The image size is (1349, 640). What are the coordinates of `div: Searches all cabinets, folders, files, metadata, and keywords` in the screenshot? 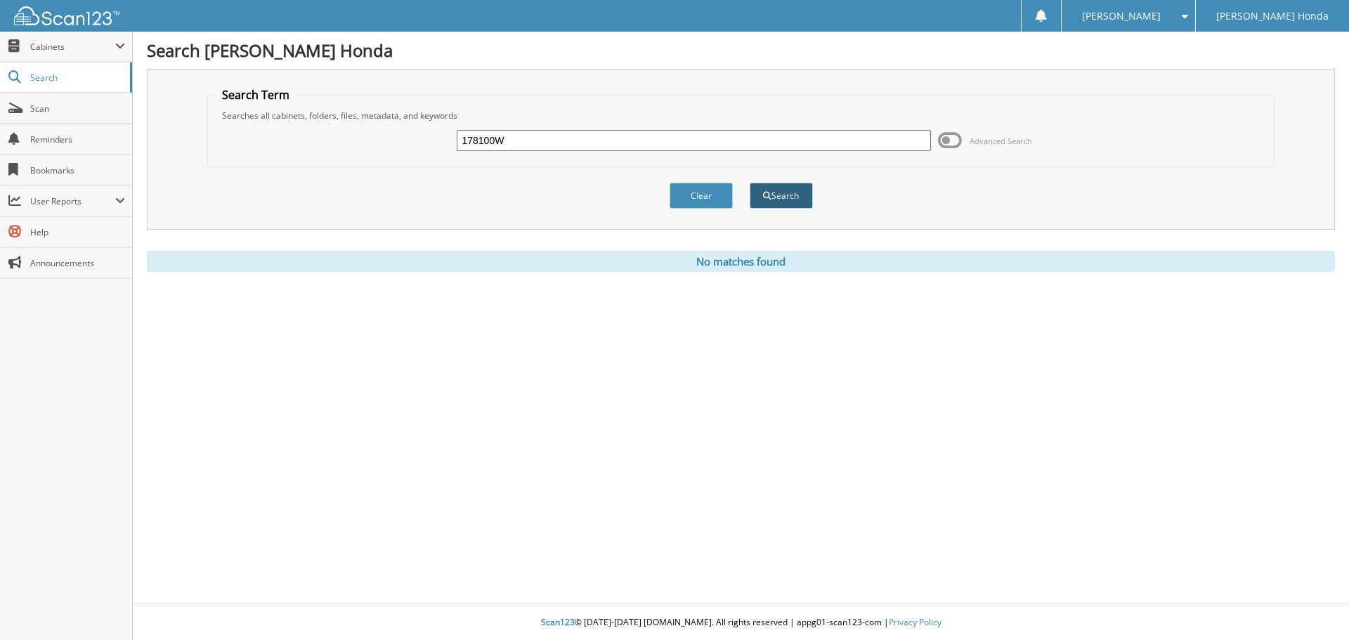 It's located at (741, 115).